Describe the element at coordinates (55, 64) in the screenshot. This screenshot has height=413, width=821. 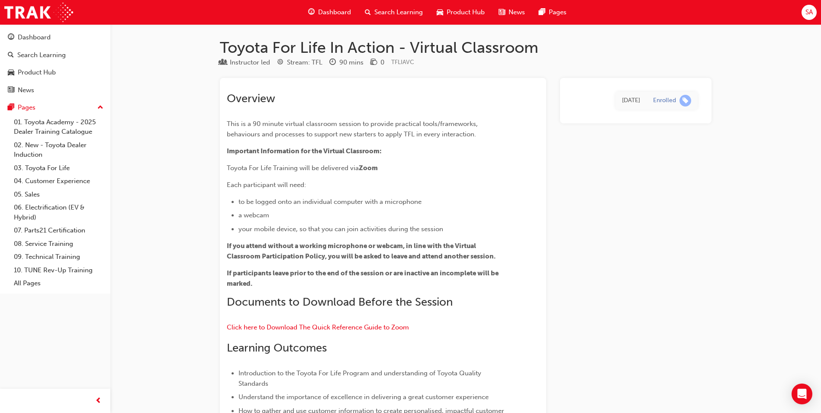
I see `button: DashboardSearch LearningProduct HubNews` at that location.